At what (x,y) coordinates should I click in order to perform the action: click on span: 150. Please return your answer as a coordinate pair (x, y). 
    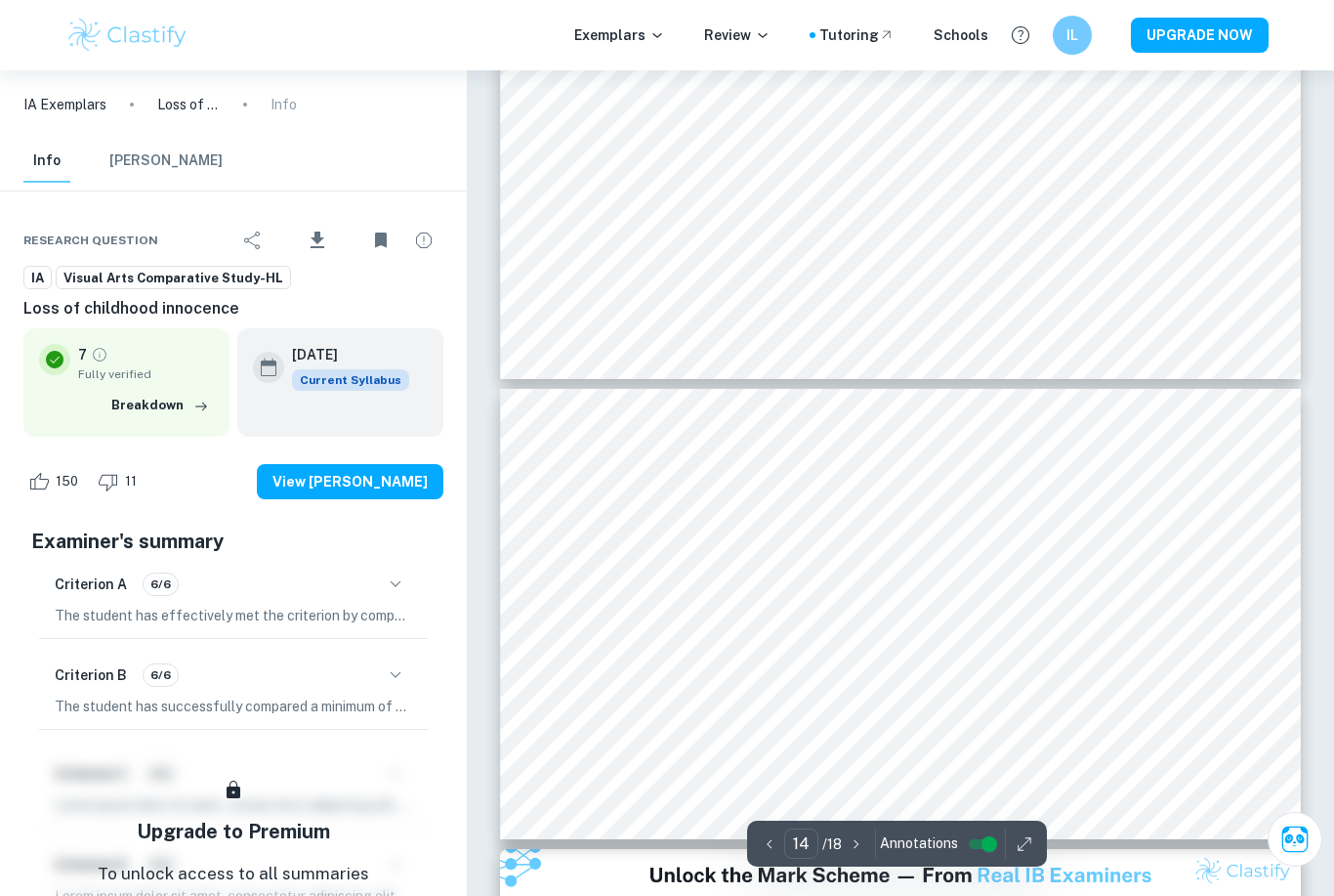
    Looking at the image, I should click on (66, 482).